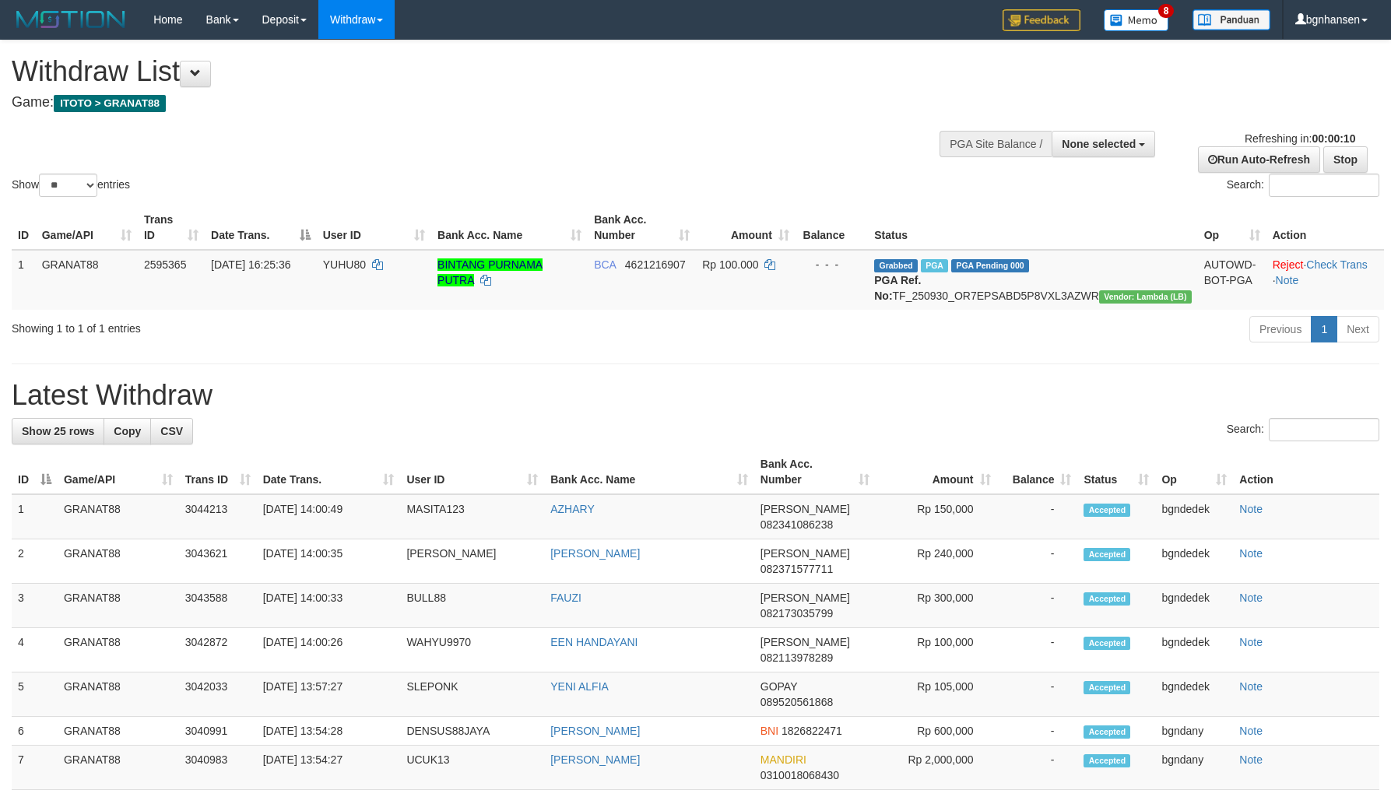 This screenshot has width=1391, height=790. Describe the element at coordinates (936, 731) in the screenshot. I see `td: Rp 600,000` at that location.